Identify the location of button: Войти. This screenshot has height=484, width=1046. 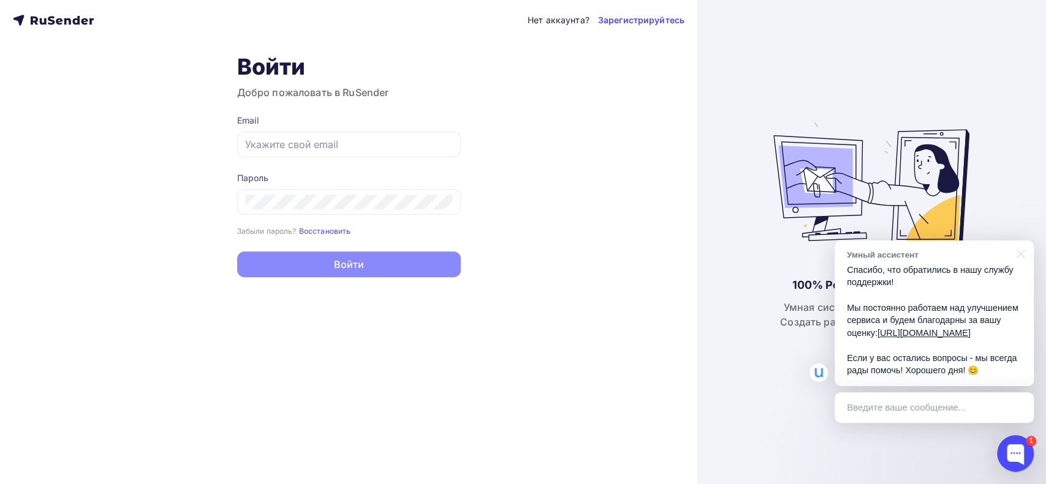
(349, 265).